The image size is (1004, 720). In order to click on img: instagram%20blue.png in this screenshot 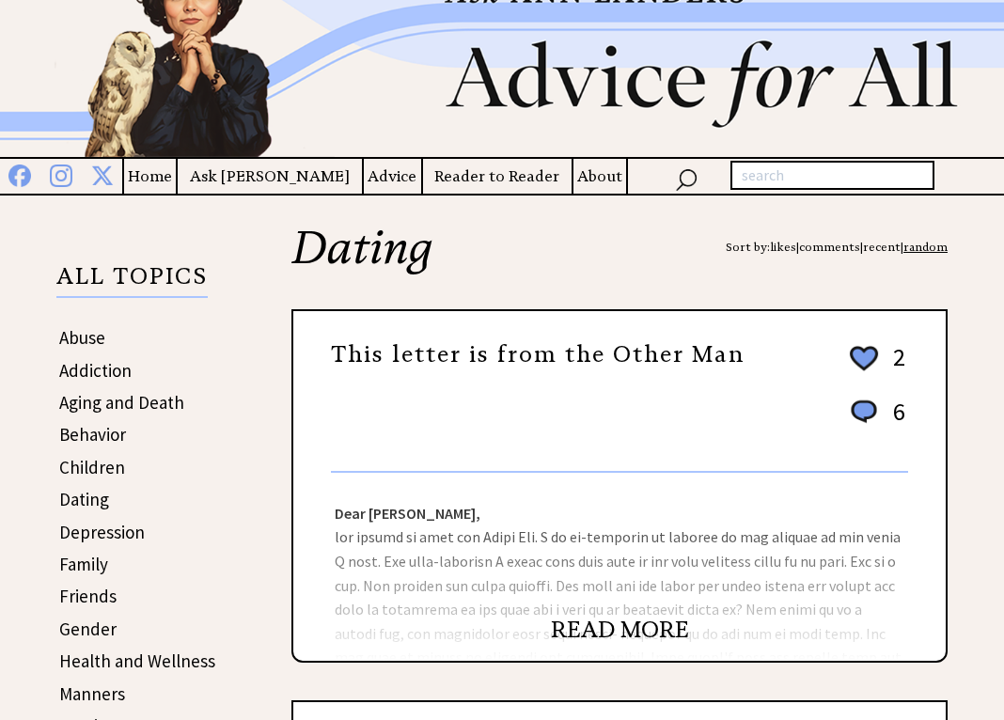, I will do `click(61, 174)`.